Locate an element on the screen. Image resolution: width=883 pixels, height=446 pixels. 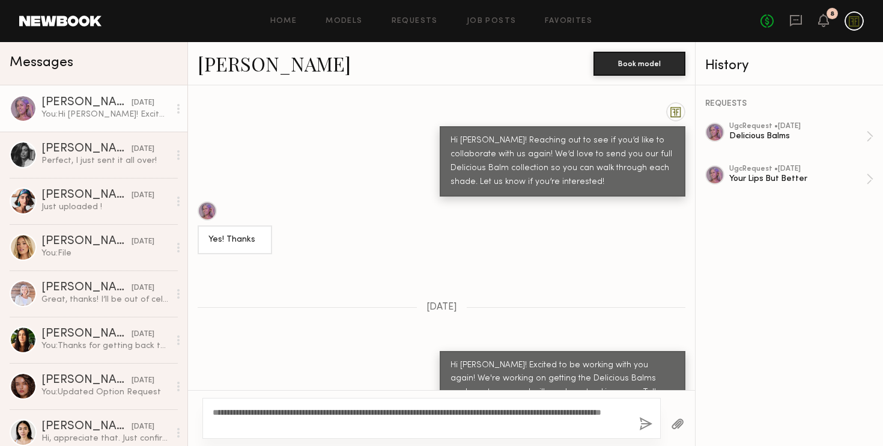
a: Job Posts is located at coordinates (492, 21).